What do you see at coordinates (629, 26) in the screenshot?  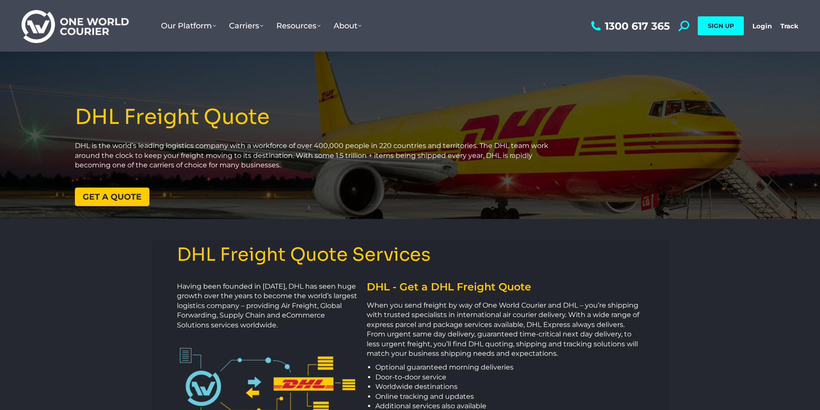 I see `a: 1300 617 365` at bounding box center [629, 26].